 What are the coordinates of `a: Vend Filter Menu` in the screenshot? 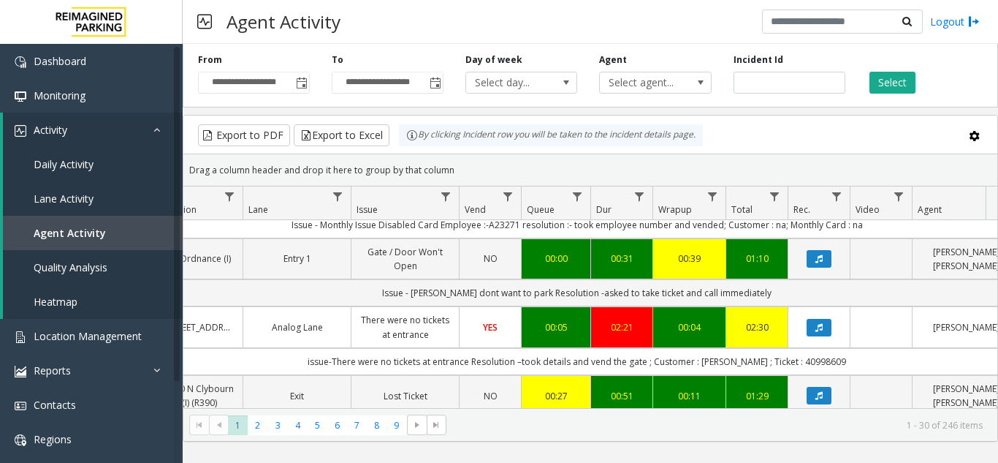 It's located at (508, 196).